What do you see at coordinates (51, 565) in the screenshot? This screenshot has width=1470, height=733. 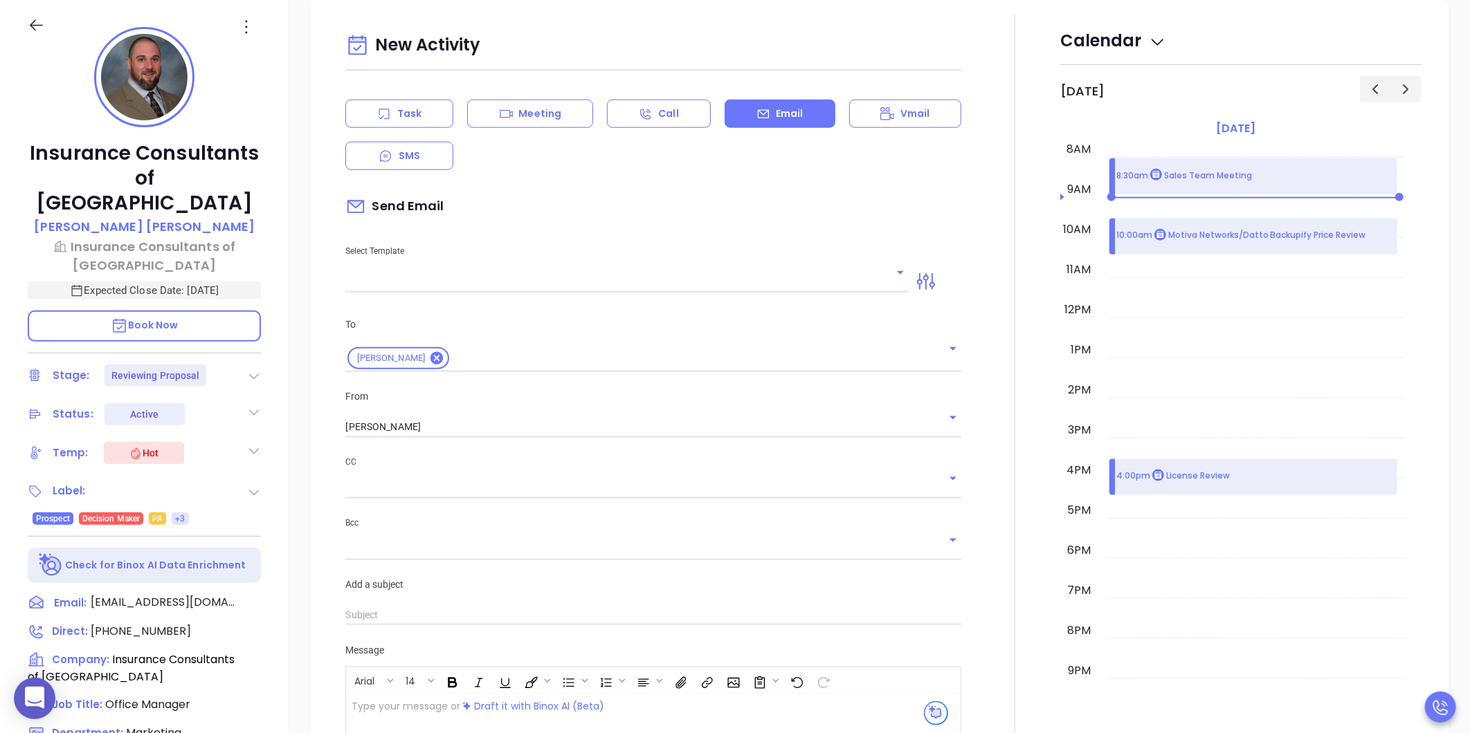 I see `img: Ai-Enrich-DaqCidB-.svg` at bounding box center [51, 565].